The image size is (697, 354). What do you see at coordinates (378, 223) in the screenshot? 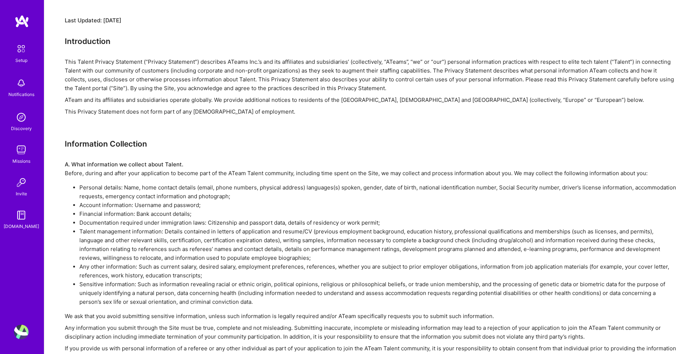
I see `li: Documentation required under immigration laws: Citizenship and passport data, details of residenc...` at bounding box center [378, 223].